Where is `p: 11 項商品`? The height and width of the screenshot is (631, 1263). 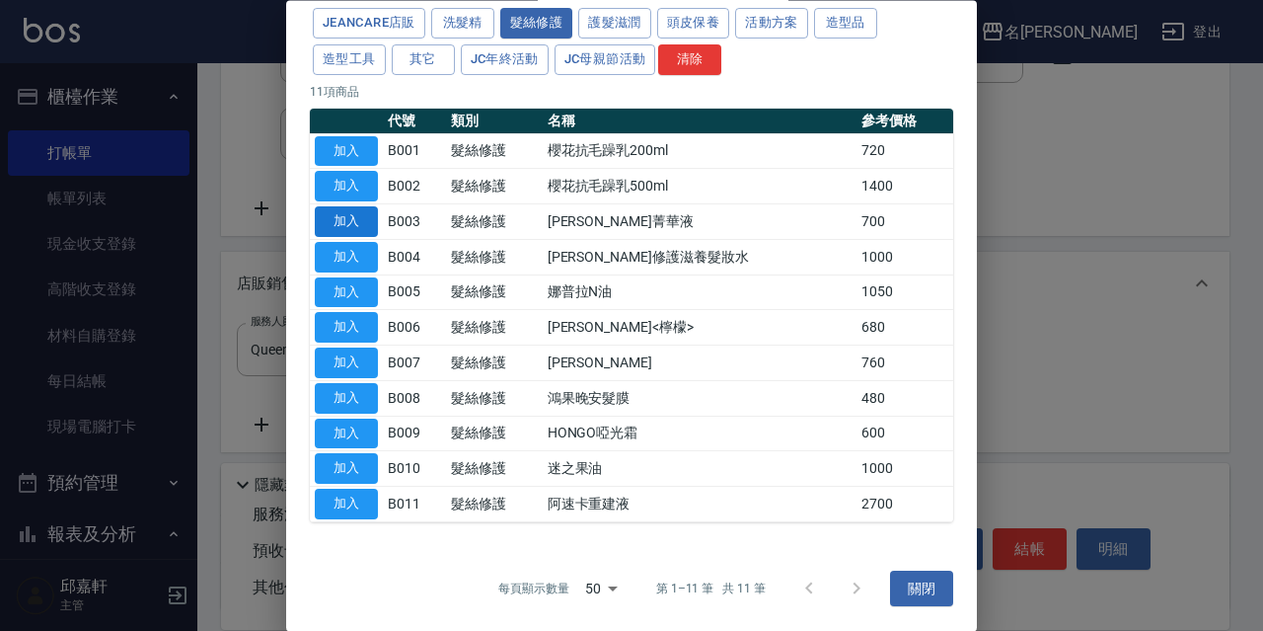 p: 11 項商品 is located at coordinates (631, 92).